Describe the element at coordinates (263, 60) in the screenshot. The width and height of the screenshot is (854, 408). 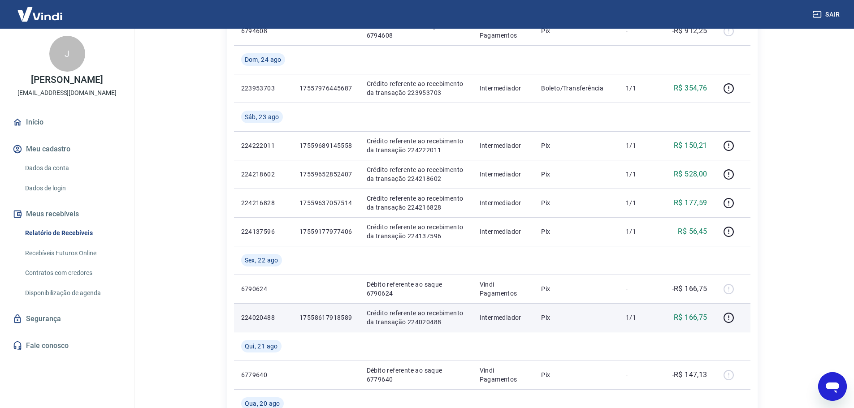
I see `span: Dom, 24 ago` at that location.